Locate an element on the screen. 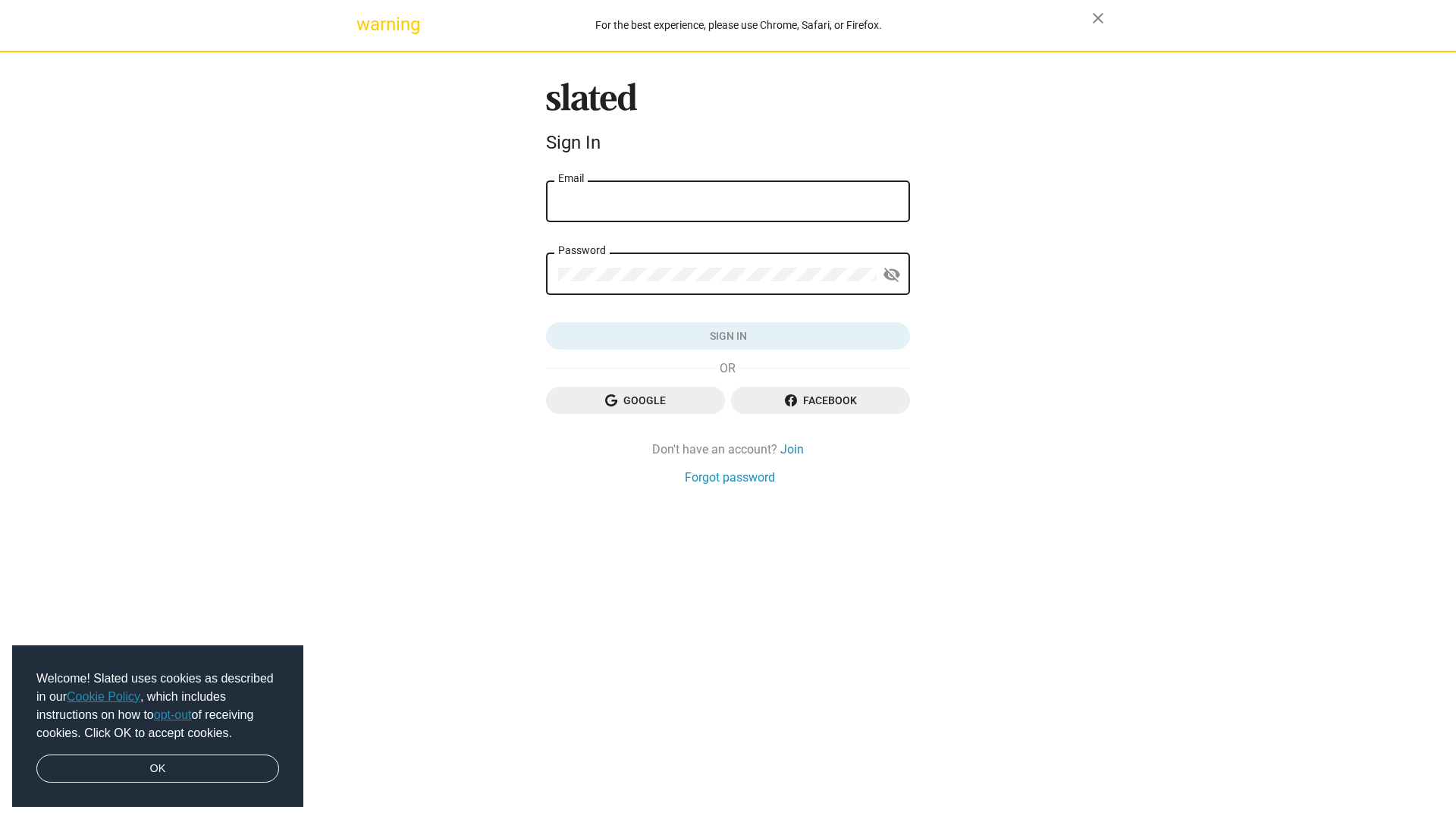  span: Google is located at coordinates (635, 401).